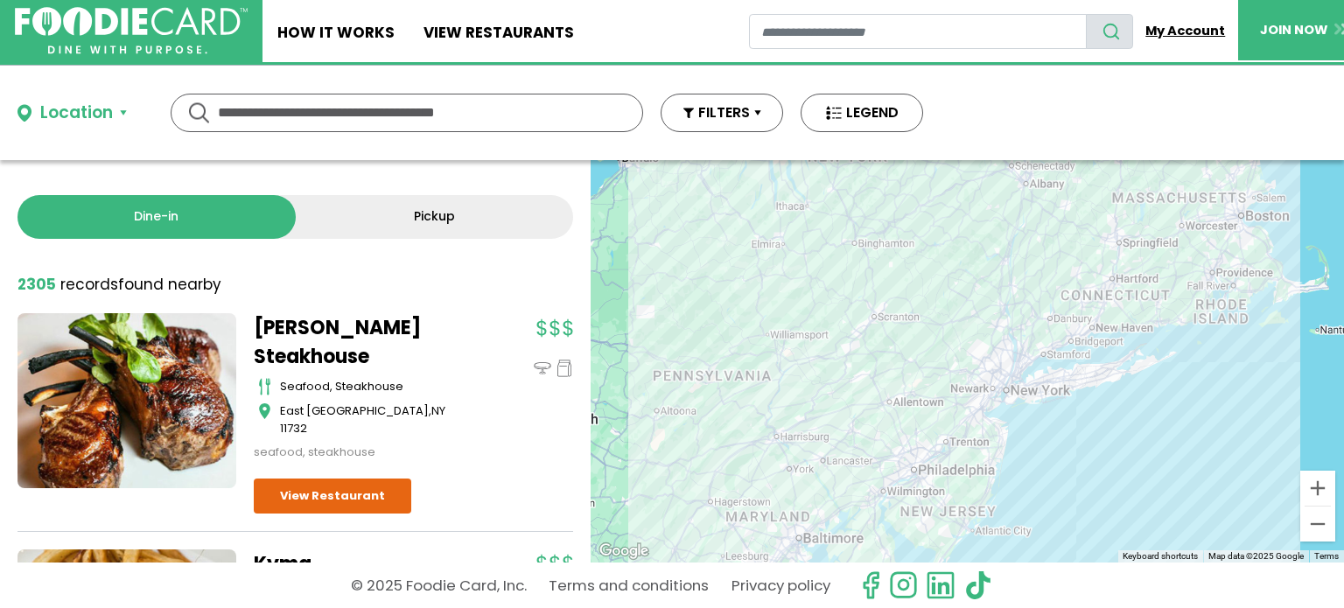 The image size is (1344, 608). I want to click on div: Location, so click(76, 113).